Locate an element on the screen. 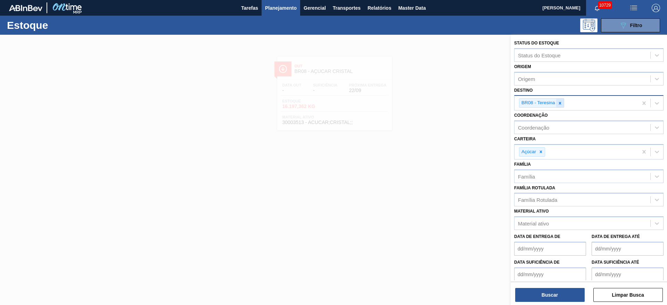 Image resolution: width=667 pixels, height=305 pixels. label: Status do Estoque is located at coordinates (537, 43).